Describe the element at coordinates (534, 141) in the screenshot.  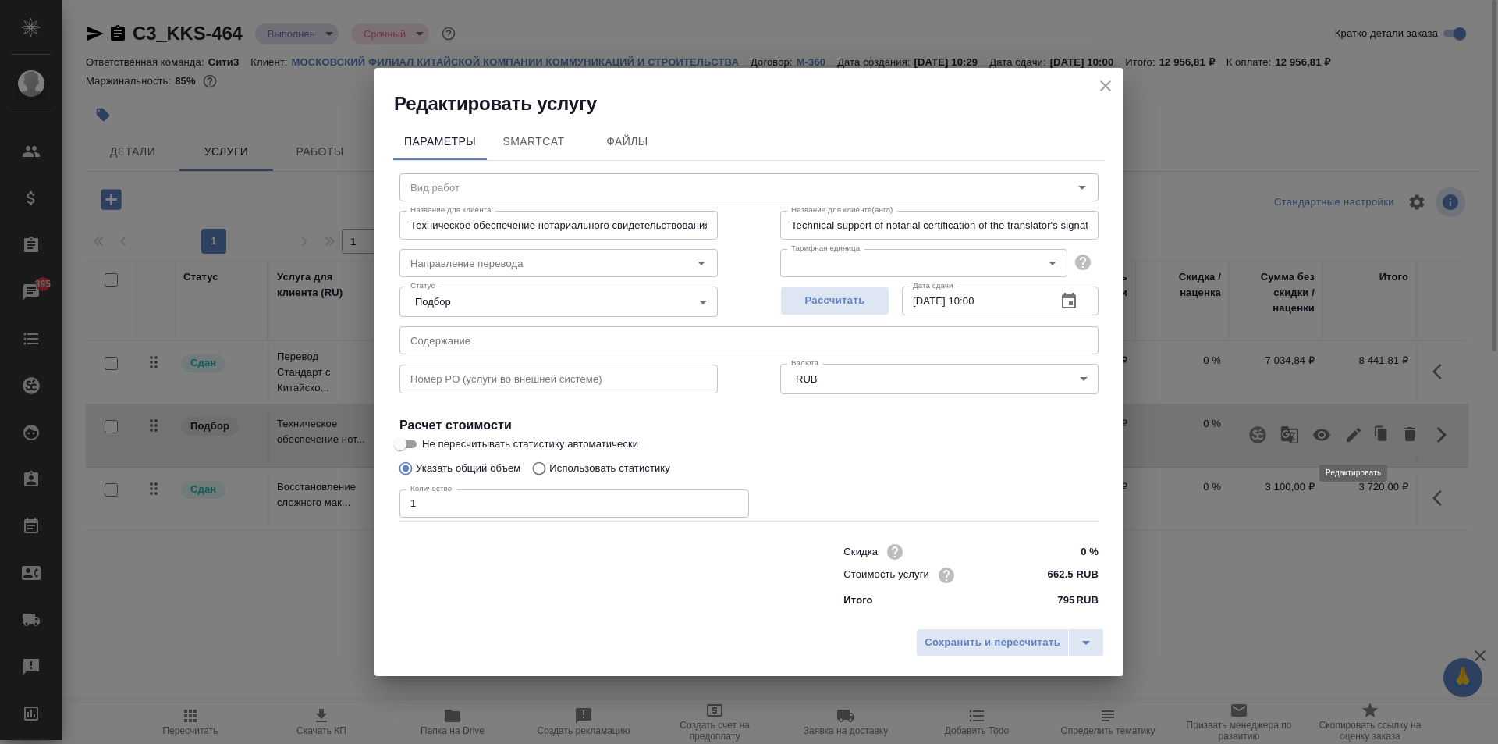
I see `span: SmartCat` at that location.